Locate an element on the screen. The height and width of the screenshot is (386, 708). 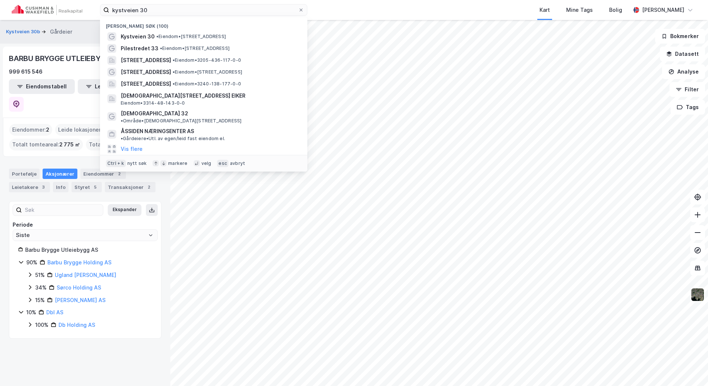
a: Dbl AS is located at coordinates (55, 312).